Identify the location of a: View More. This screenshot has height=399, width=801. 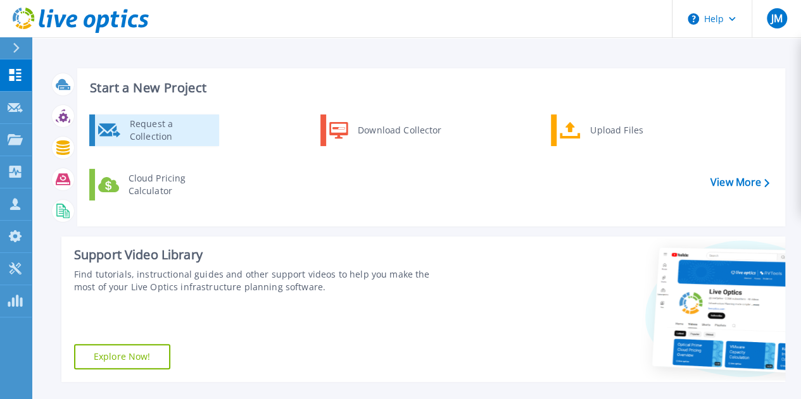
(739, 182).